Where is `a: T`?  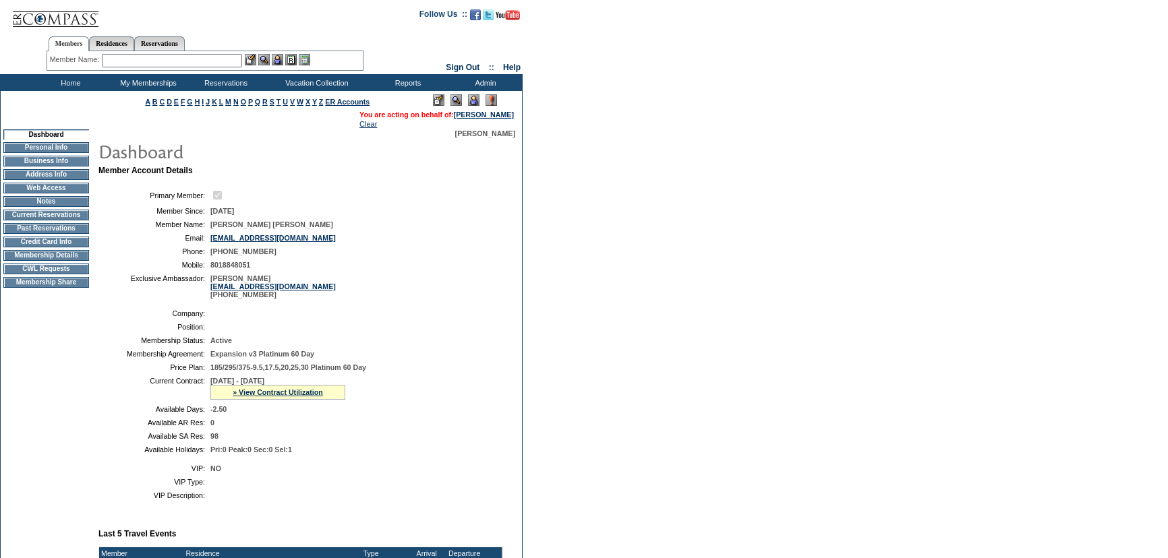
a: T is located at coordinates (278, 102).